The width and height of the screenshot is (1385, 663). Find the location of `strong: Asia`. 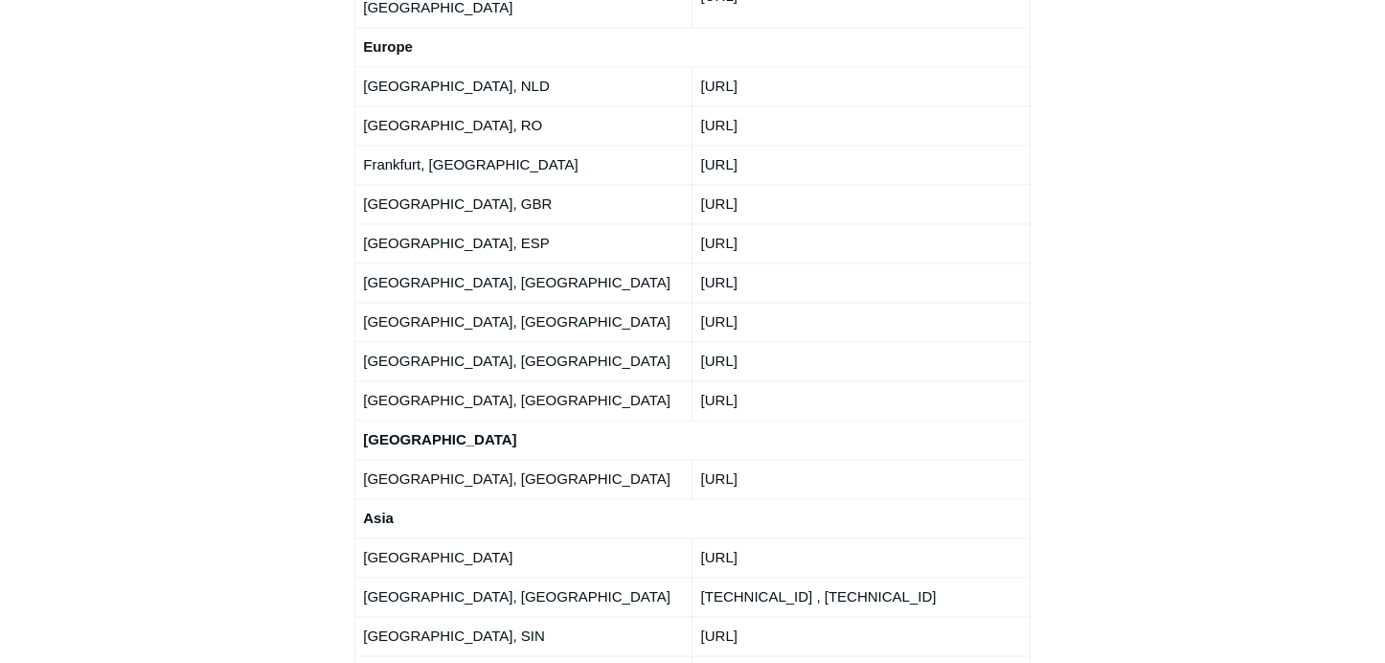

strong: Asia is located at coordinates (378, 517).